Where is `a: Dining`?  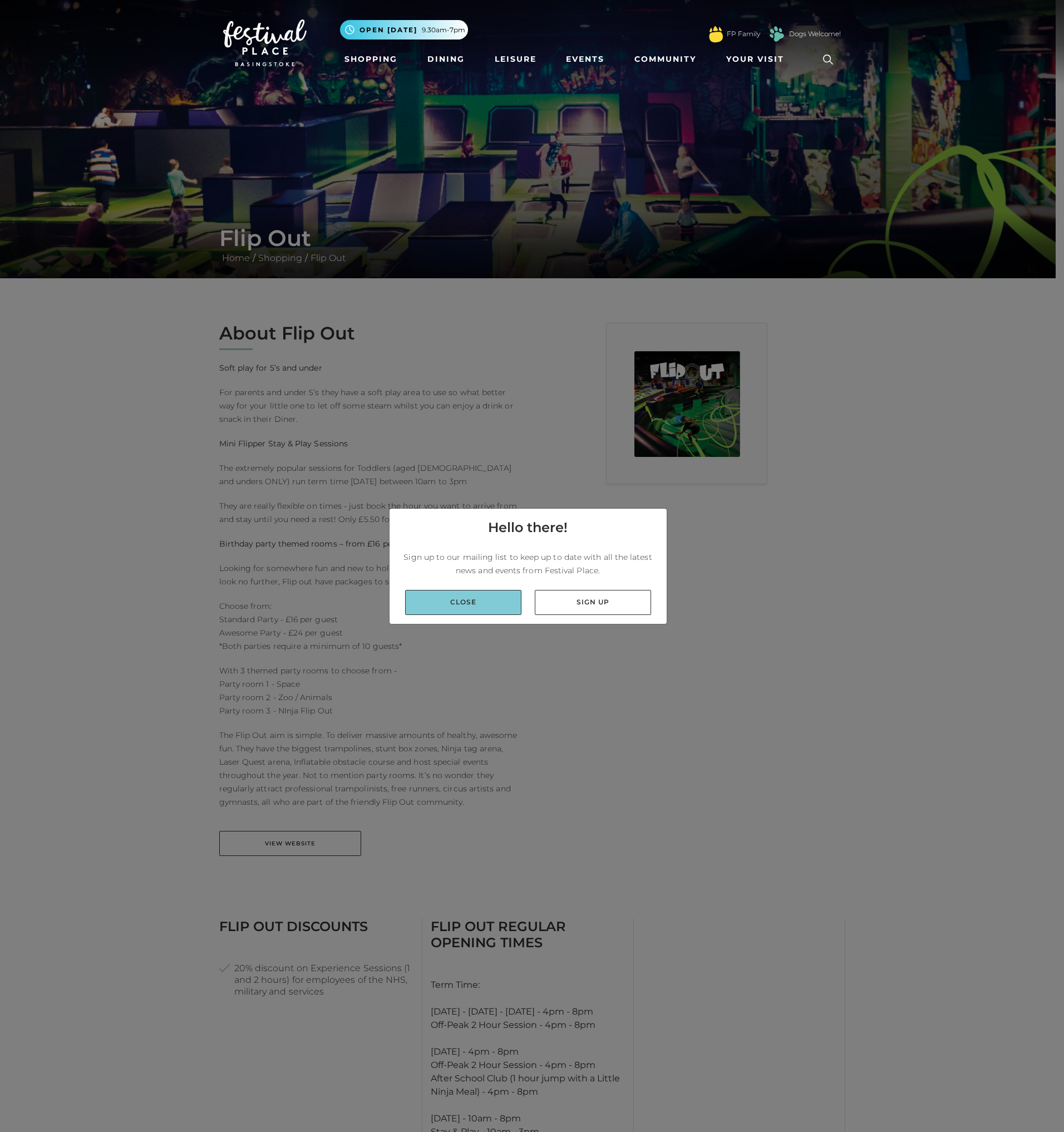
a: Dining is located at coordinates (446, 59).